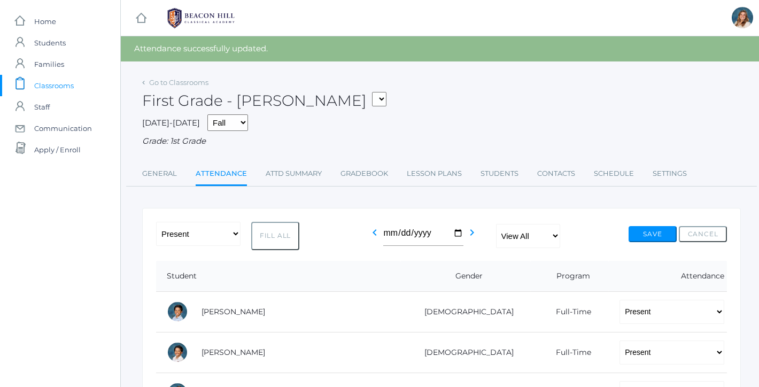 The width and height of the screenshot is (759, 387). Describe the element at coordinates (177, 352) in the screenshot. I see `div: Grayson Abrea` at that location.